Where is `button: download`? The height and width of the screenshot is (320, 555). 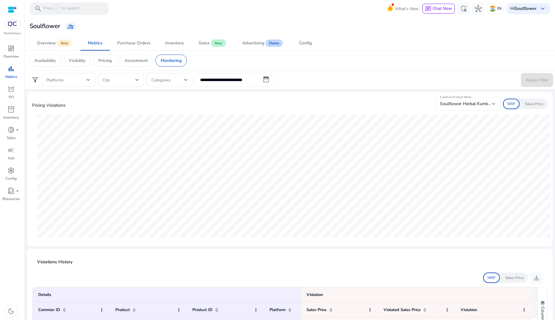 button: download is located at coordinates (536, 278).